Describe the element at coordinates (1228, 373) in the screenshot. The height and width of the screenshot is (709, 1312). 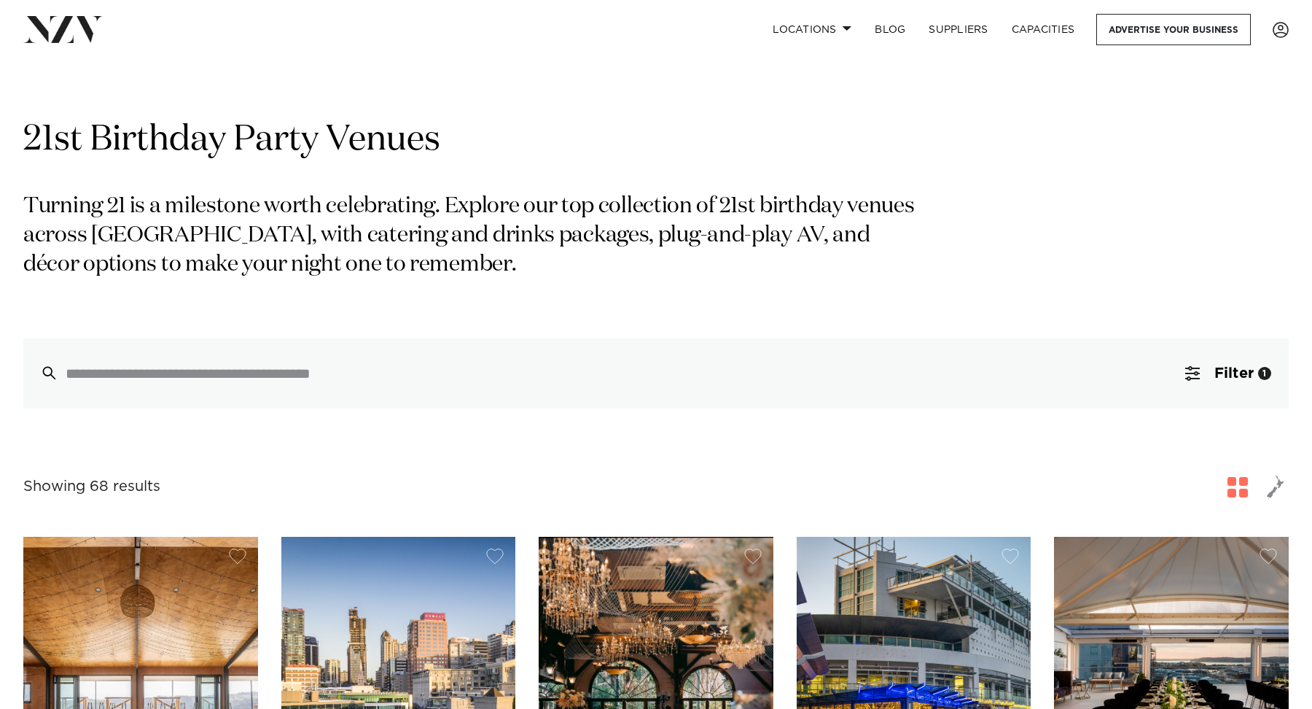
I see `button: Filter1` at that location.